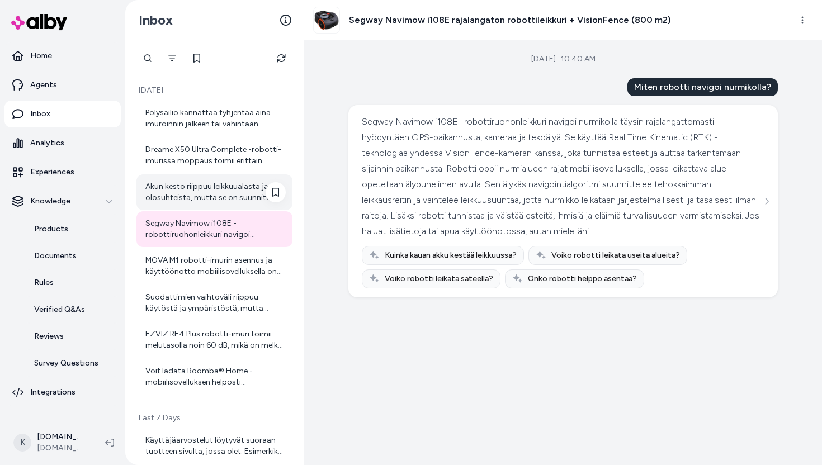 This screenshot has height=465, width=822. Describe the element at coordinates (72, 229) in the screenshot. I see `a: Products` at that location.